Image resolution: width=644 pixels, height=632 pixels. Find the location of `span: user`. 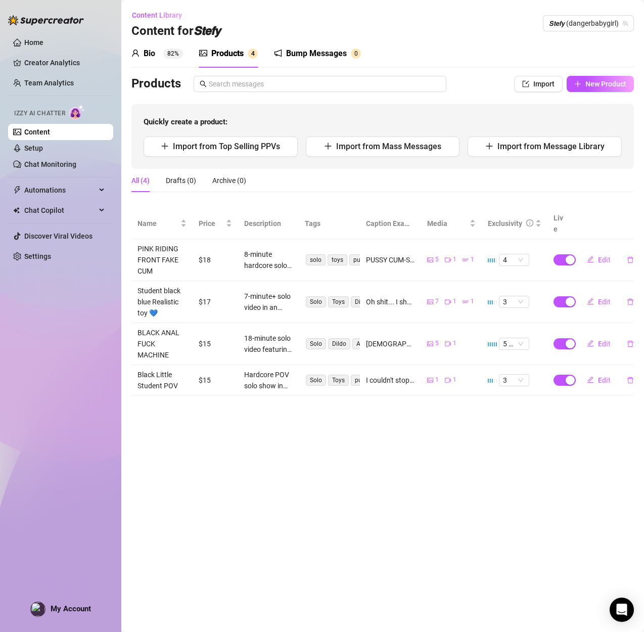

span: user is located at coordinates (135, 53).